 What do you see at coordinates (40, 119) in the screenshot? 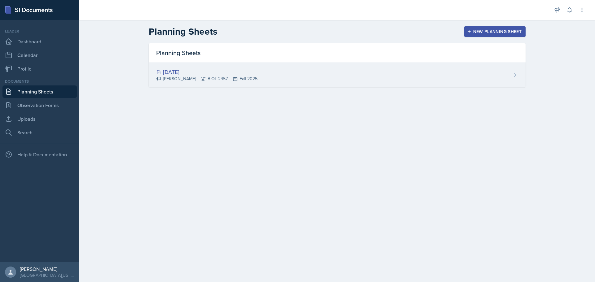
I see `a: Uploads` at bounding box center [40, 119].